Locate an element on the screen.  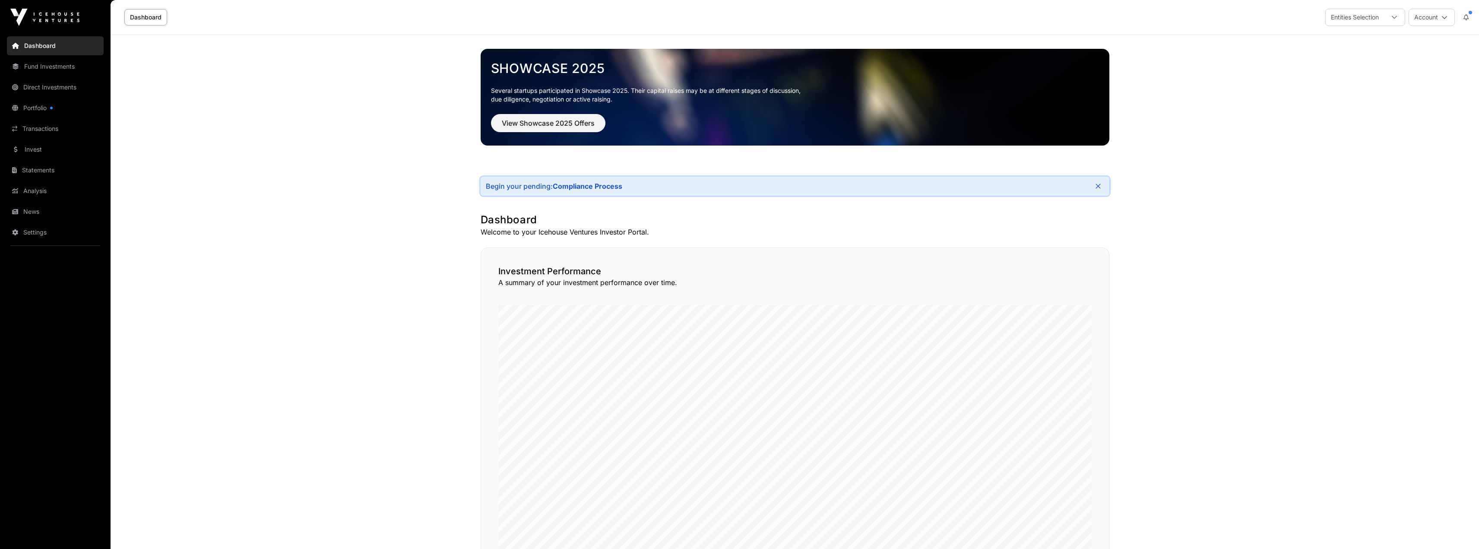
a: Showcase 2025 is located at coordinates (795, 68).